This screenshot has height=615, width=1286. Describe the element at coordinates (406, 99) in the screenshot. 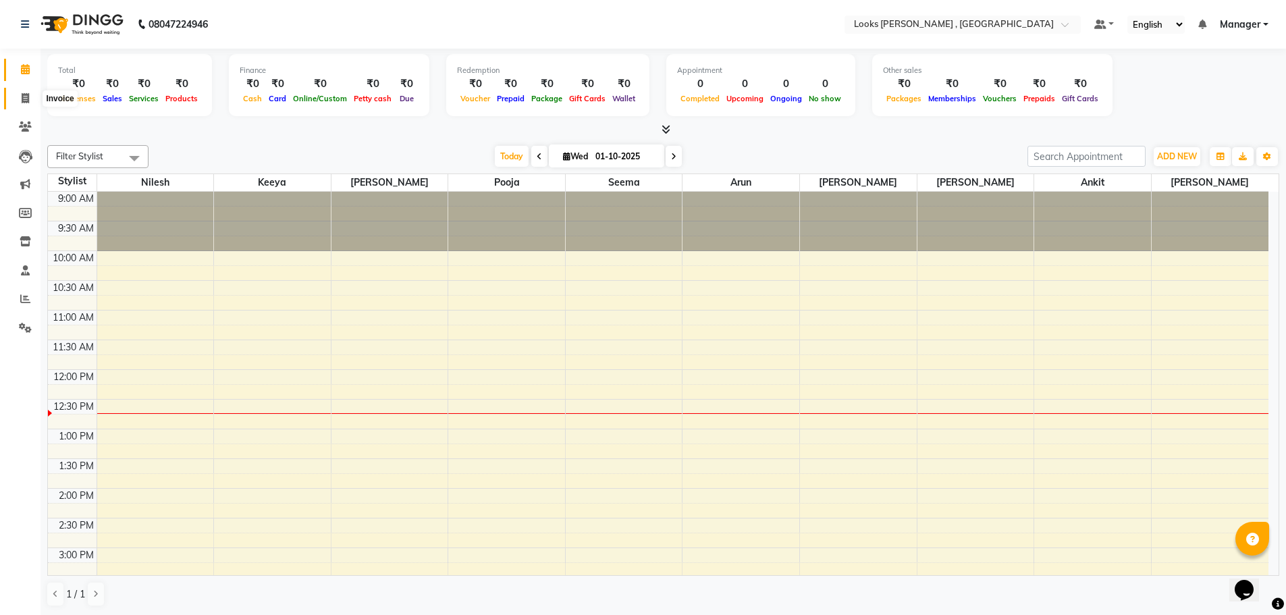

I see `span: Due` at that location.